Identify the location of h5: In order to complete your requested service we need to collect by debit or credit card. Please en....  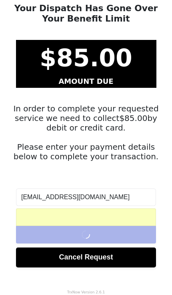
(86, 133).